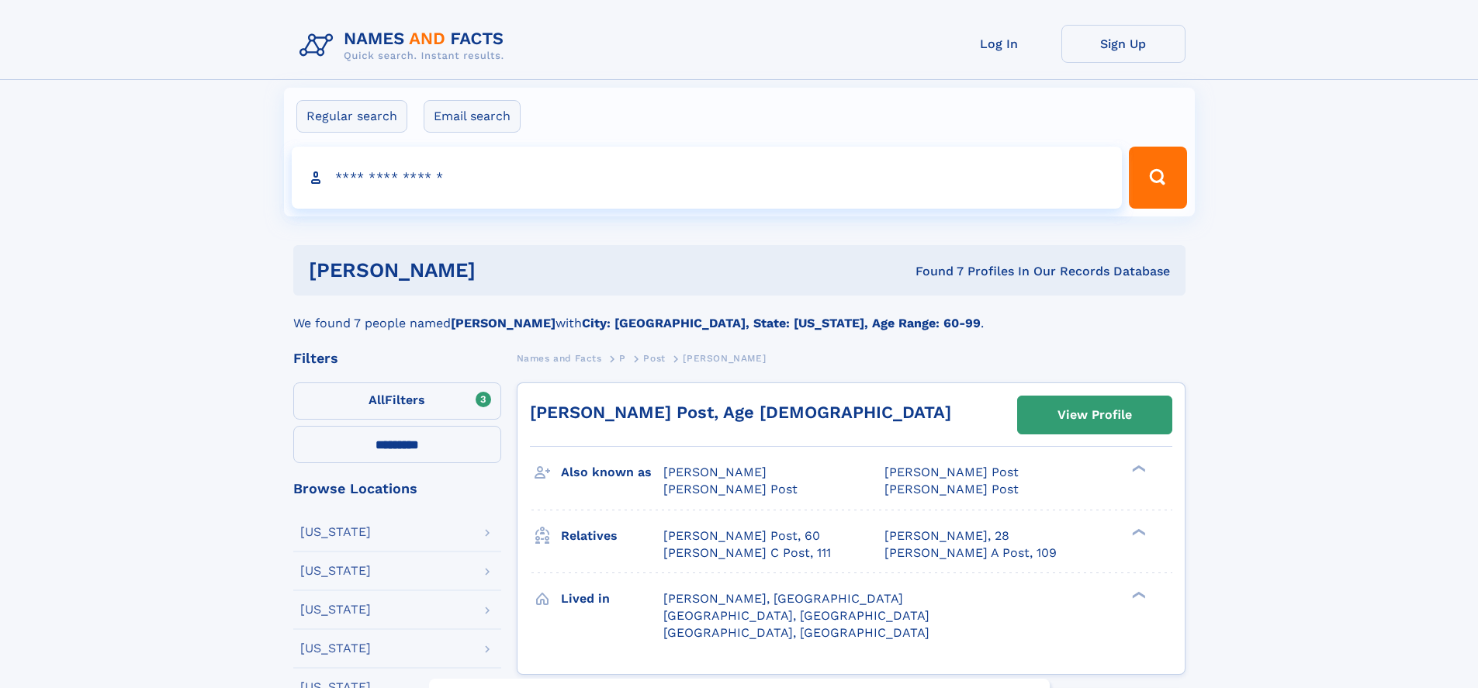 The height and width of the screenshot is (688, 1478). I want to click on div: Browse Locations, so click(397, 489).